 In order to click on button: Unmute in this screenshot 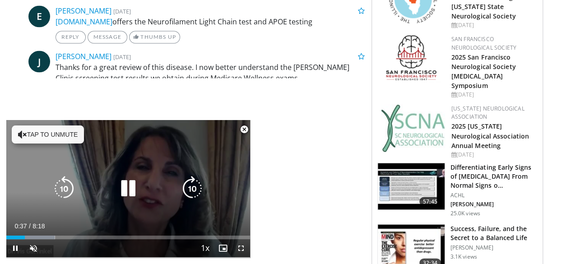, I will do `click(33, 248)`.